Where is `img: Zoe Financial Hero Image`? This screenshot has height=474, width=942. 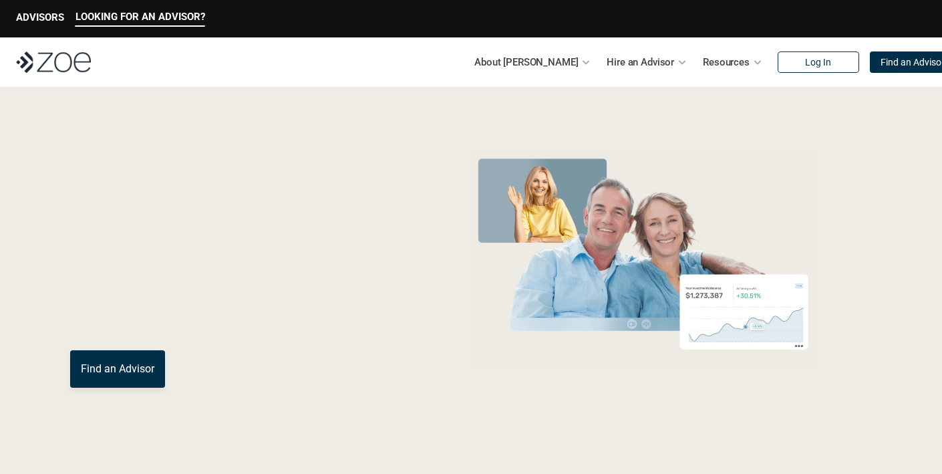
img: Zoe Financial Hero Image is located at coordinates (643, 261).